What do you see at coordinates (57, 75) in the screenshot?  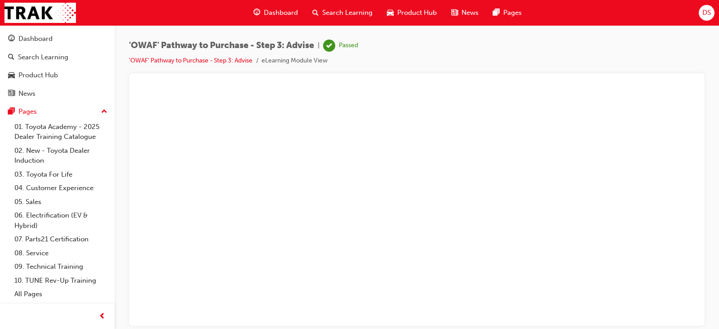 I see `a: Product Hub` at bounding box center [57, 75].